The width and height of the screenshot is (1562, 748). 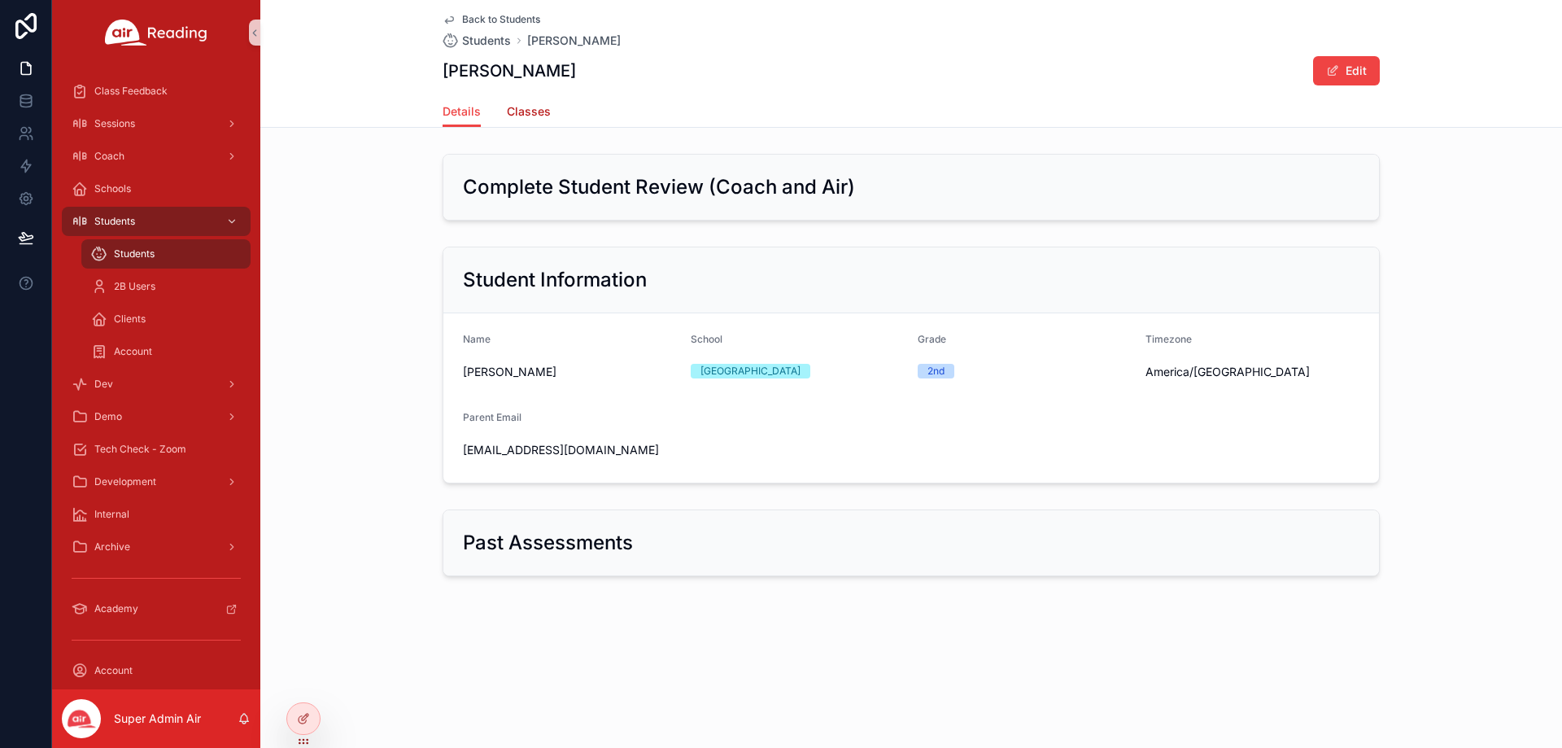 I want to click on span: Tech Check - Zoom, so click(x=140, y=449).